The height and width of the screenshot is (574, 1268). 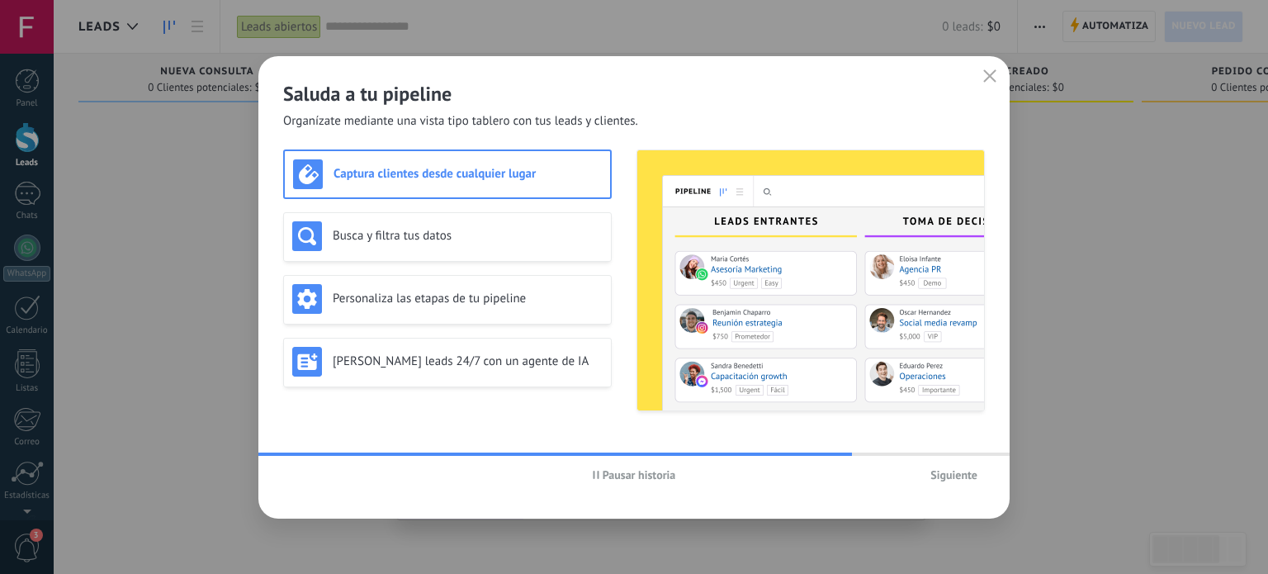 What do you see at coordinates (634, 475) in the screenshot?
I see `button: Pausar historia` at bounding box center [634, 475].